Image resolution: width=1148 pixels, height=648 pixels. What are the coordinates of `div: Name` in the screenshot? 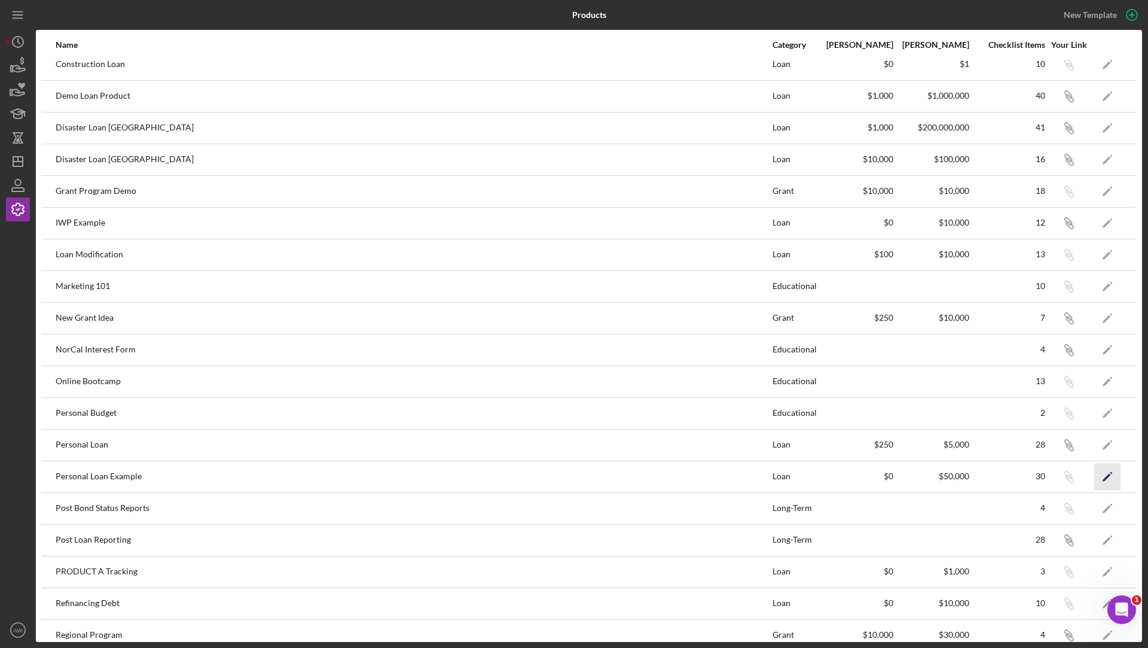 It's located at (413, 45).